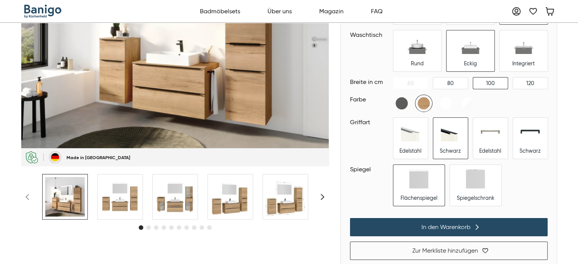  What do you see at coordinates (370, 122) in the screenshot?
I see `div: Griffart` at bounding box center [370, 122].